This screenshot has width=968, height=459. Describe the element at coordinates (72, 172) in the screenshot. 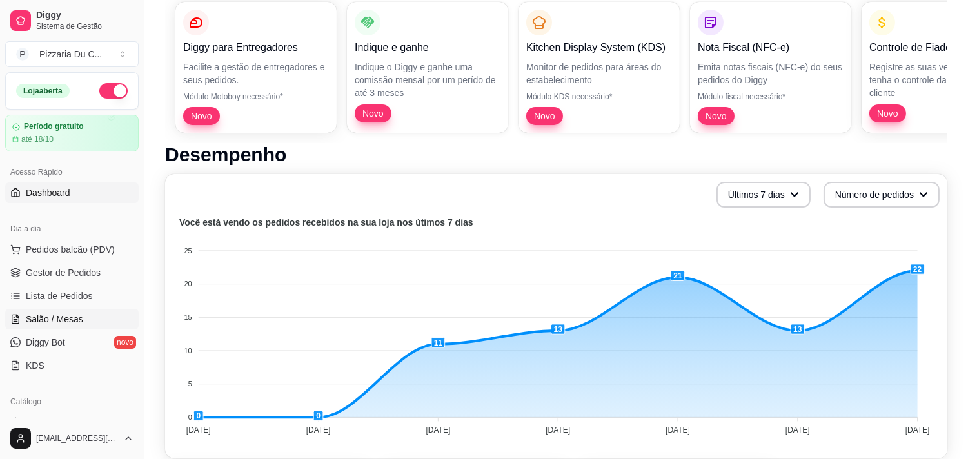

I see `div: Acesso Rápido` at that location.